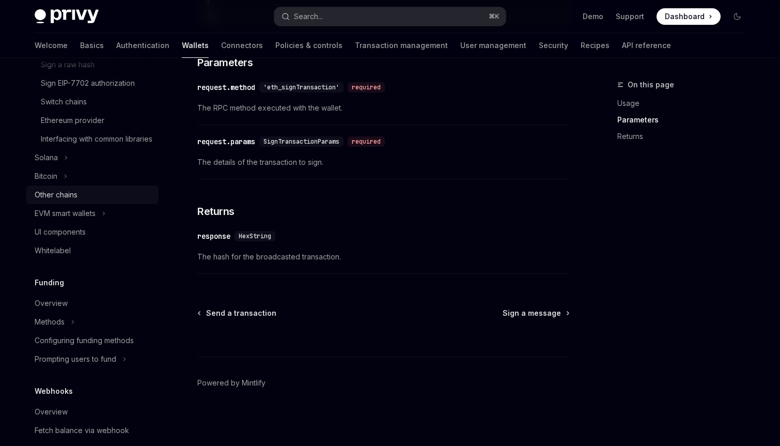 This screenshot has width=780, height=446. Describe the element at coordinates (595, 45) in the screenshot. I see `a: Recipes` at that location.